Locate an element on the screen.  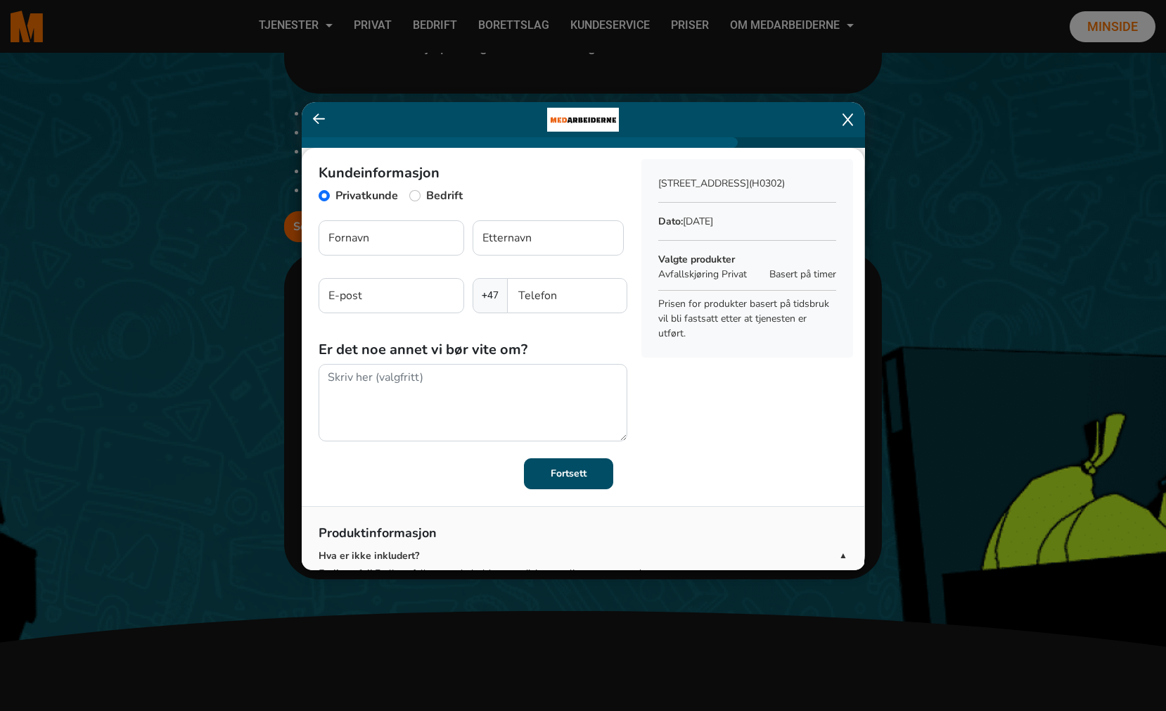
span: (H0302) is located at coordinates (767, 183).